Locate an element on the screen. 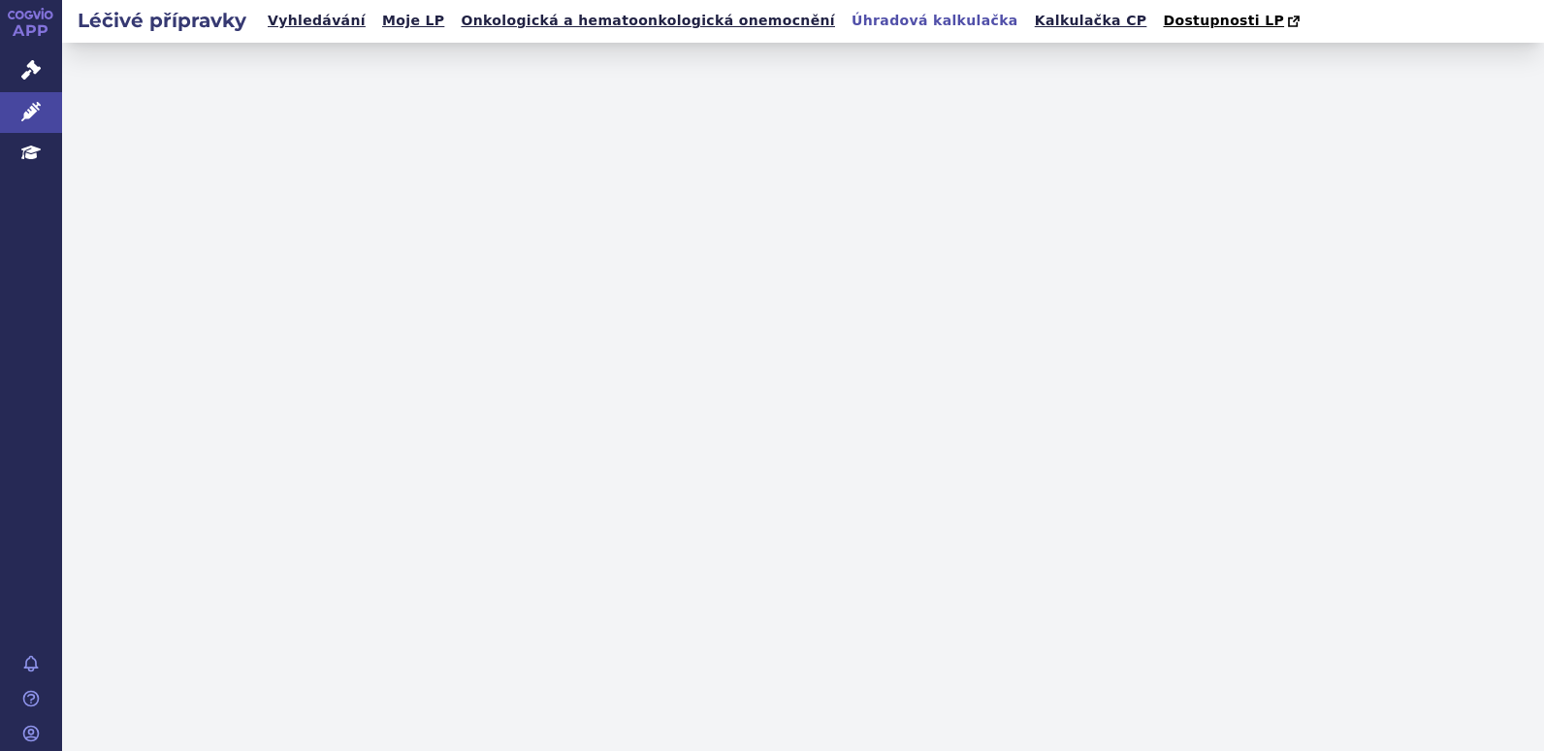 Image resolution: width=1544 pixels, height=751 pixels. span: Dostupnosti LP is located at coordinates (1223, 20).